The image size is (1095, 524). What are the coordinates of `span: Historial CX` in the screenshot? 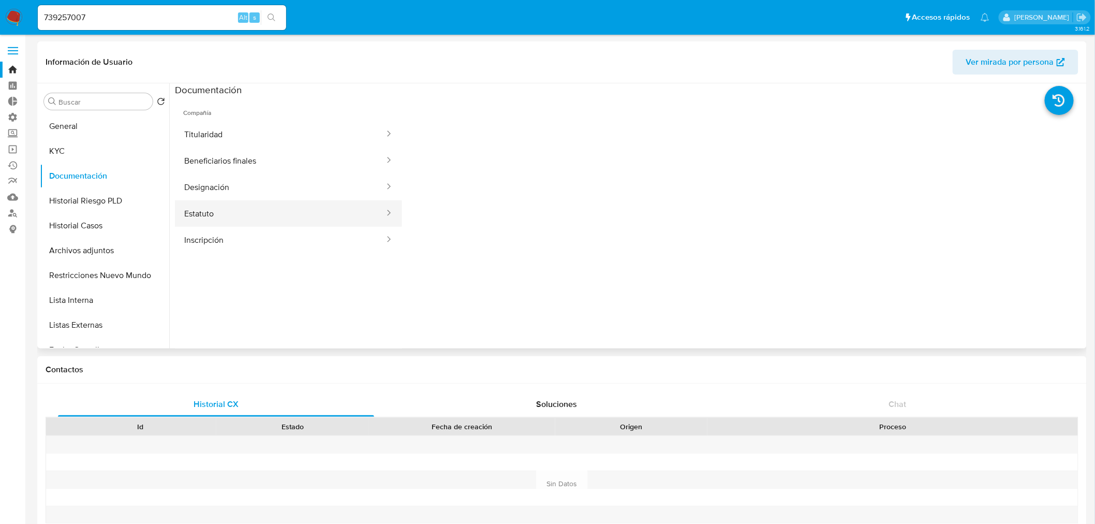 It's located at (216, 404).